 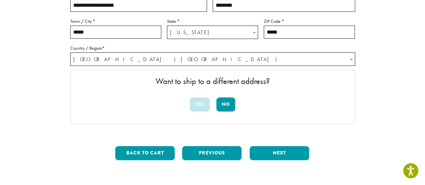 I want to click on label: Town / City, so click(x=116, y=21).